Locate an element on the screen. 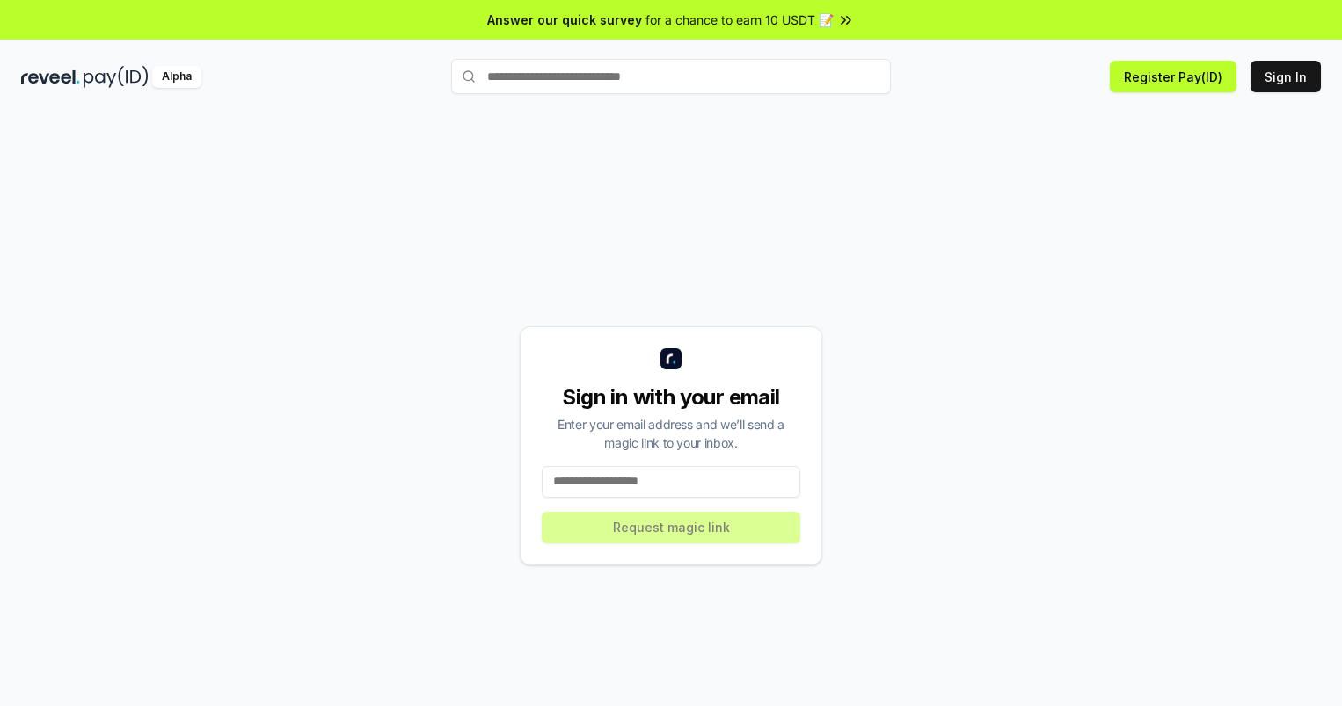 Image resolution: width=1342 pixels, height=706 pixels. span: Answer our quick survey is located at coordinates (564, 19).